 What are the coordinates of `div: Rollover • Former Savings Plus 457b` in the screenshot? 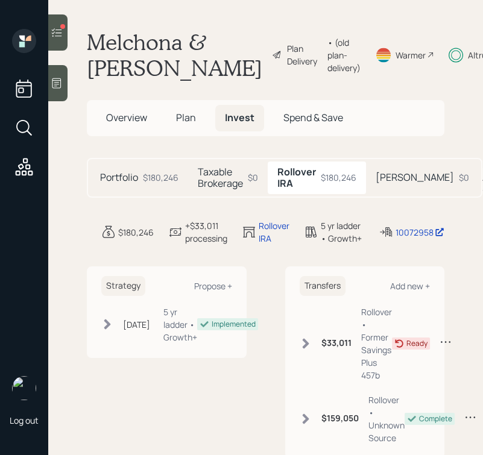 It's located at (376, 343).